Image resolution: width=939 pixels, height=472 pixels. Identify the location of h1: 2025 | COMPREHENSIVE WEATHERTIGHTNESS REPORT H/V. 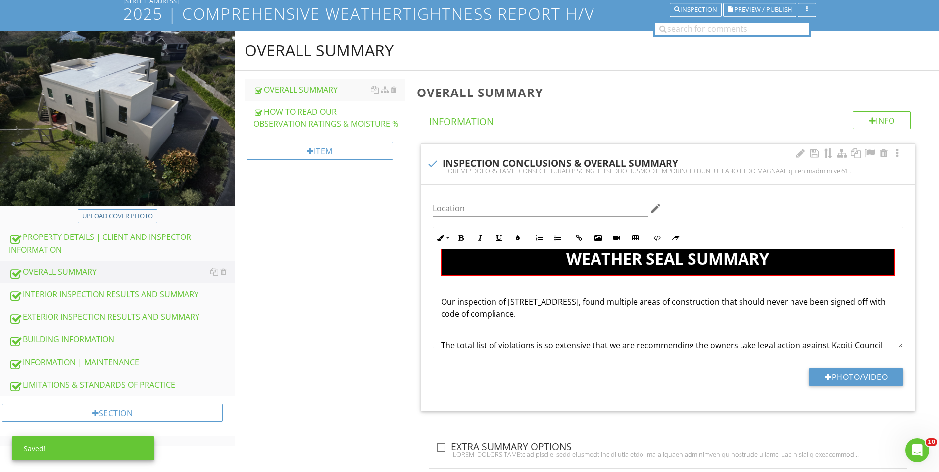
(470, 13).